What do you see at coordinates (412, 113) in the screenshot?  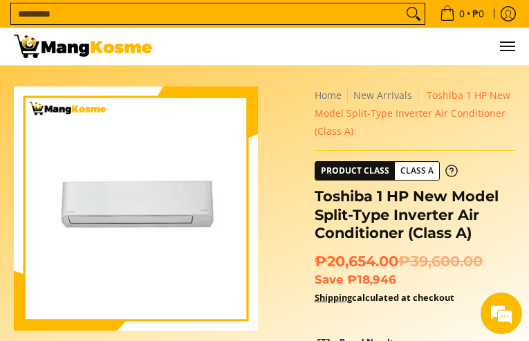 I see `span: Toshiba 1 HP New Model Split-Type Inverter Air Conditioner (Class A)` at bounding box center [412, 113].